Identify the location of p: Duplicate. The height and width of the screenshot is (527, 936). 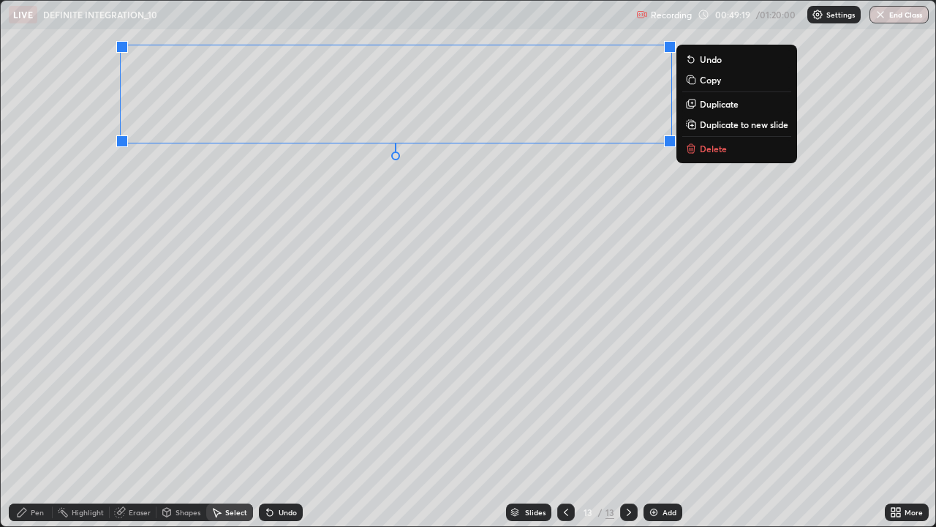
(719, 104).